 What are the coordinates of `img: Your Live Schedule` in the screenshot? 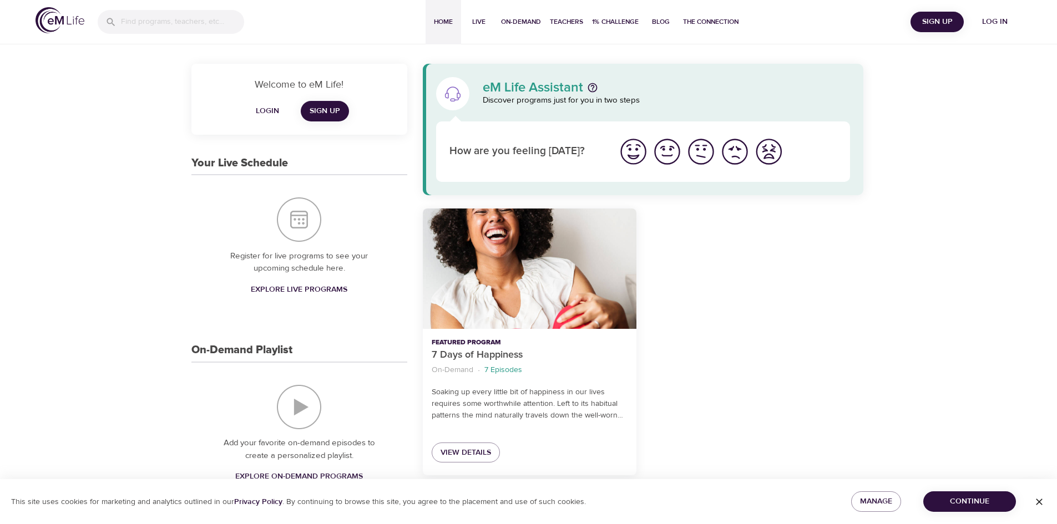 It's located at (299, 220).